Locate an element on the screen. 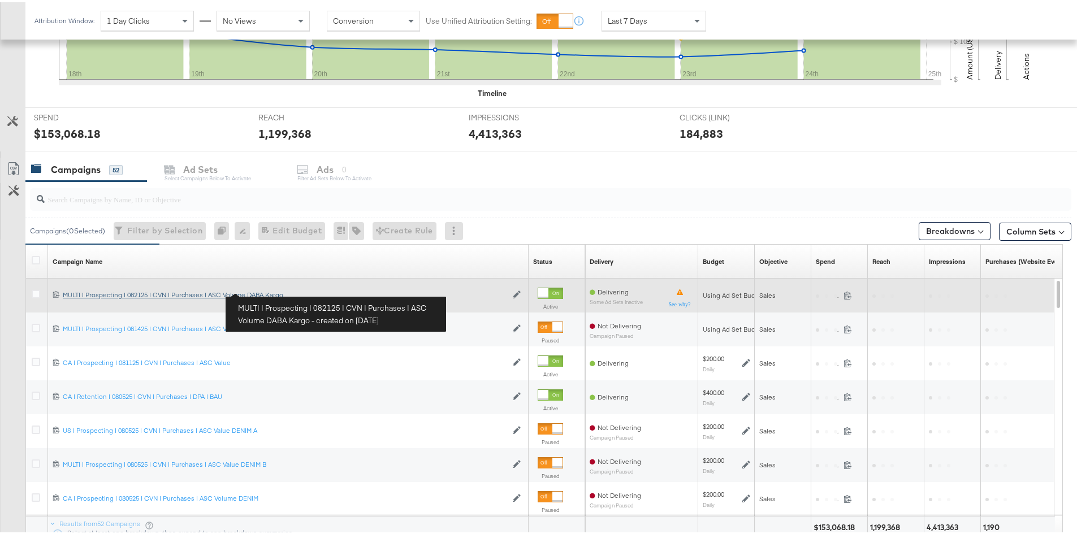 This screenshot has width=1077, height=534. span: CLICKS (LINK) is located at coordinates (722, 115).